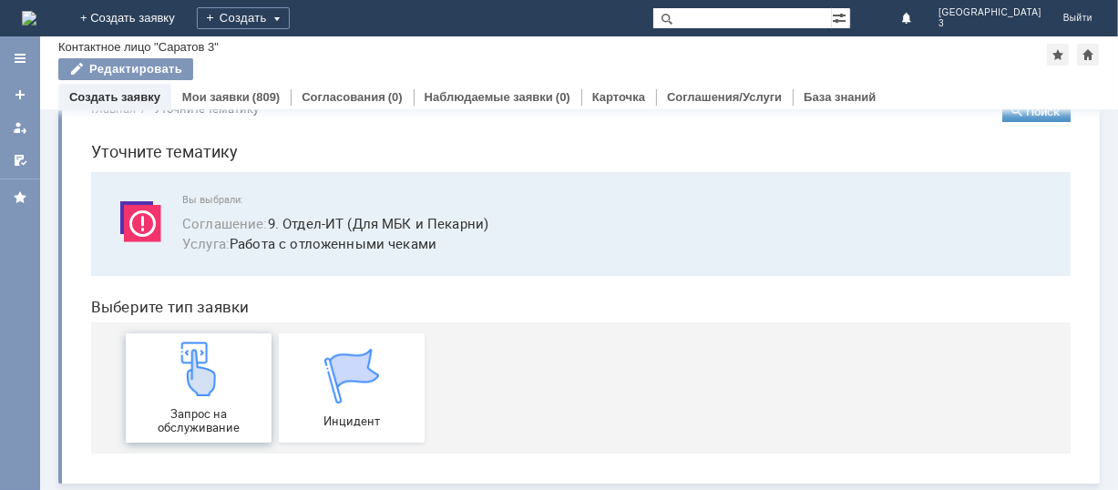  I want to click on img: get067d4ba7cf7247ad92597448b2db9300, so click(275, 291).